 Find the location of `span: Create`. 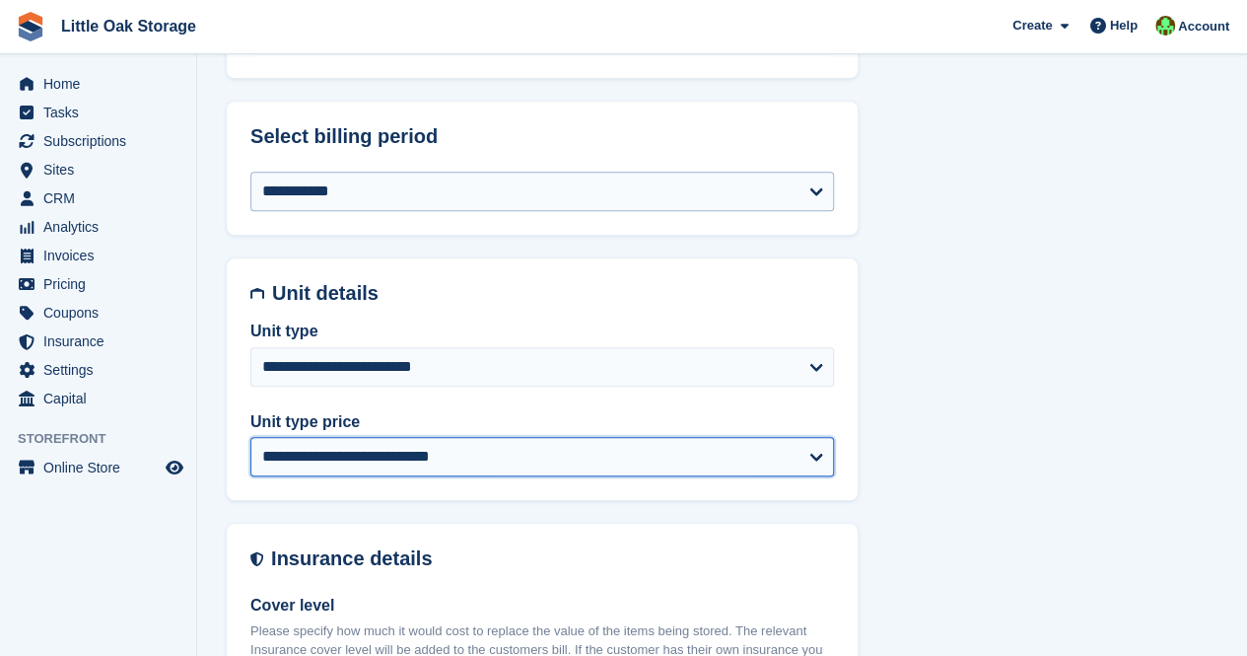

span: Create is located at coordinates (1032, 26).